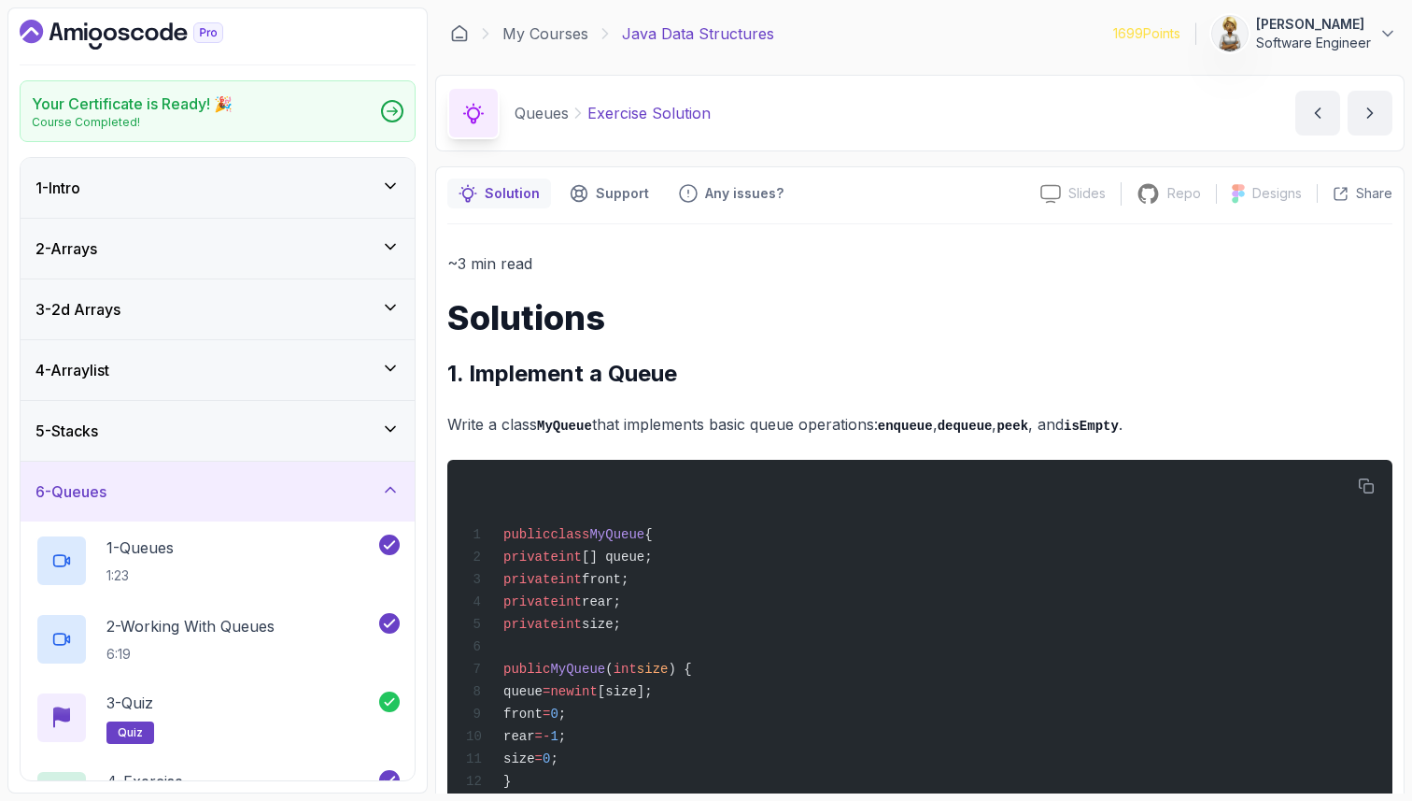  Describe the element at coordinates (71, 491) in the screenshot. I see `h3: 6 - Queues` at that location.